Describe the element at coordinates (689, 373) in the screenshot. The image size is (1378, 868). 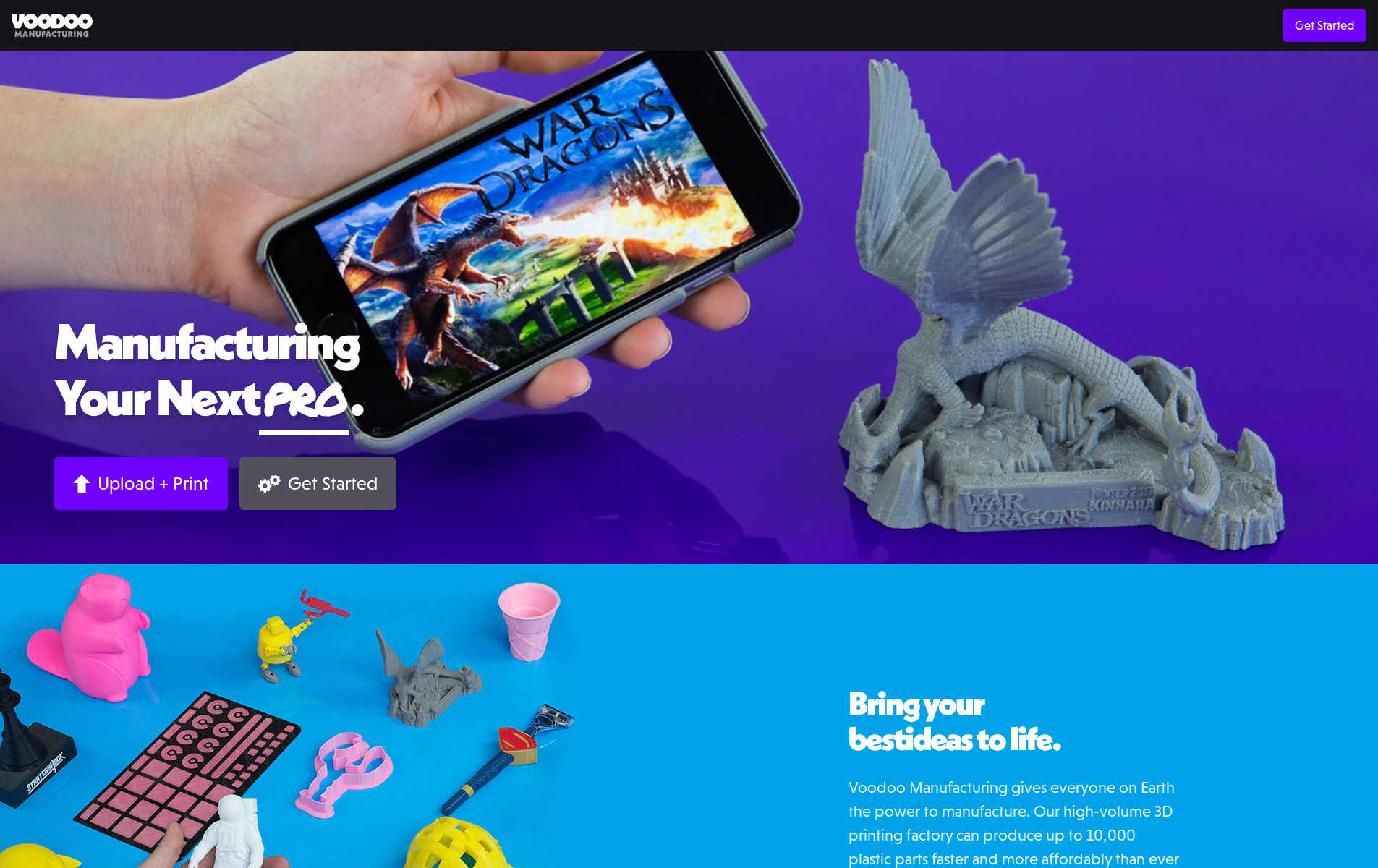
I see `h1: Manufacturing Your Next .` at that location.